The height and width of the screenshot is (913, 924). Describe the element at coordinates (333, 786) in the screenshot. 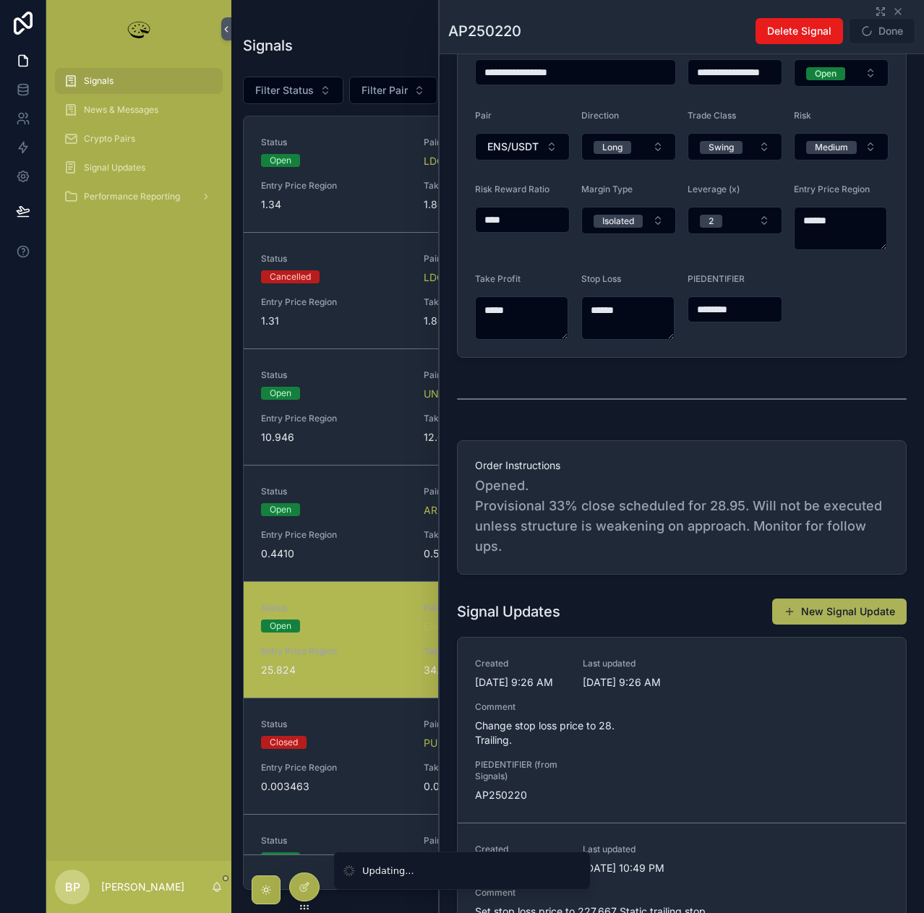

I see `span: 0.003463` at that location.